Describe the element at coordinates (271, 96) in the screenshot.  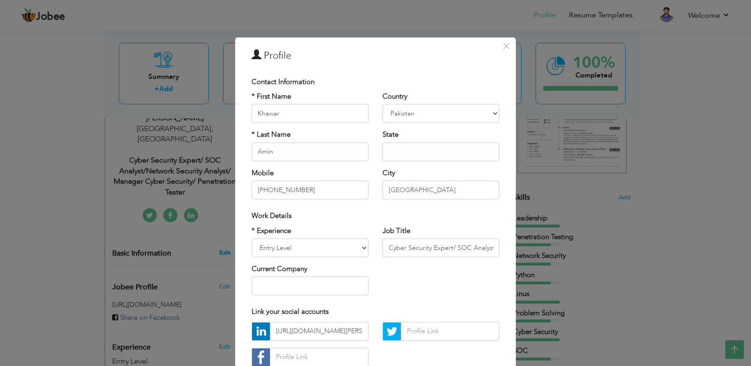
I see `label: * First Name` at that location.